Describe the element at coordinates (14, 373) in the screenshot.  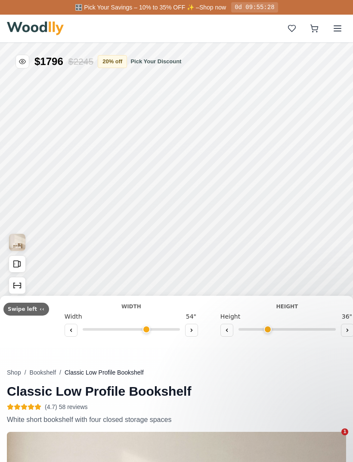
I see `button: Shop` at that location.